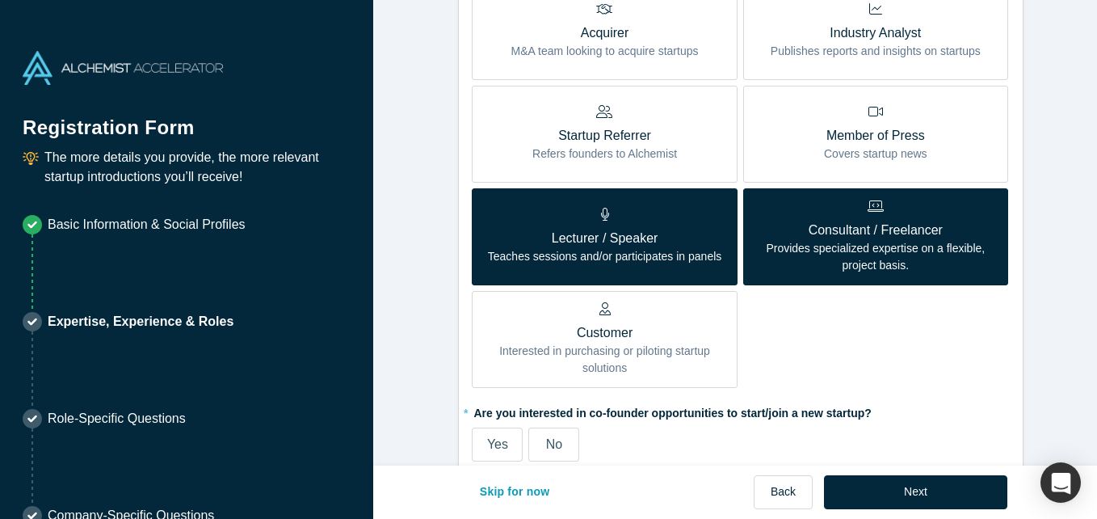 The width and height of the screenshot is (1097, 519). What do you see at coordinates (741, 410) in the screenshot?
I see `label: Are you interested in co-founder opportunities to start/join a new startup?` at bounding box center [741, 410].